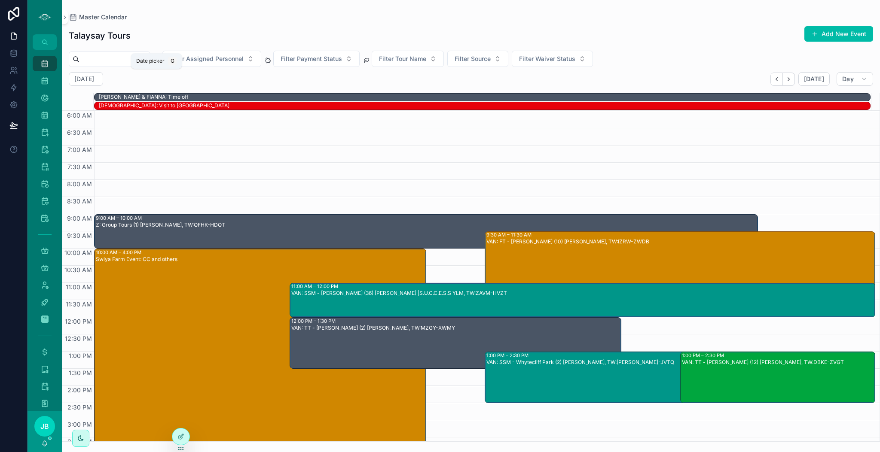  Describe the element at coordinates (79, 235) in the screenshot. I see `span: 9:30 AM` at that location.